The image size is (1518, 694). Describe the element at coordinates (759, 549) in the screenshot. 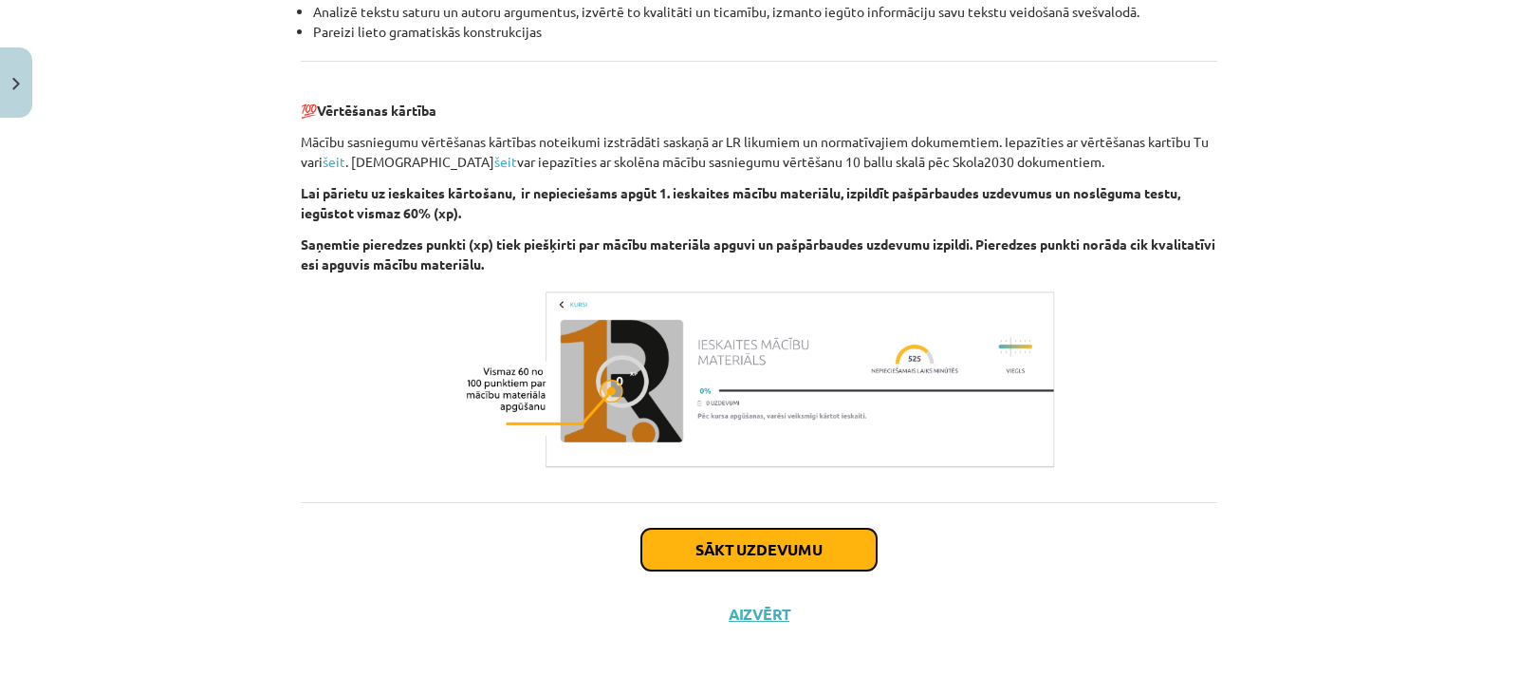

I see `button: Sākt uzdevumu` at that location.